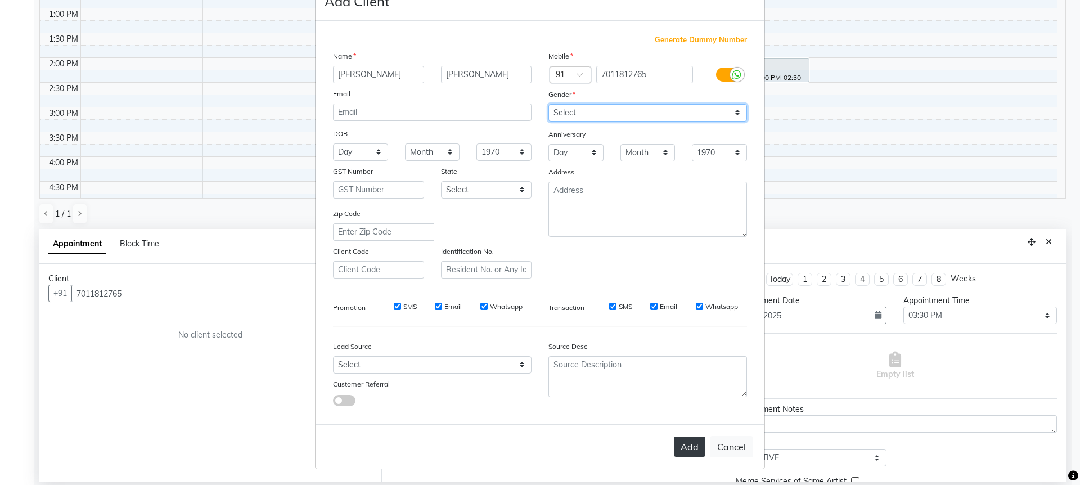  What do you see at coordinates (449, 172) in the screenshot?
I see `label: State` at bounding box center [449, 172].